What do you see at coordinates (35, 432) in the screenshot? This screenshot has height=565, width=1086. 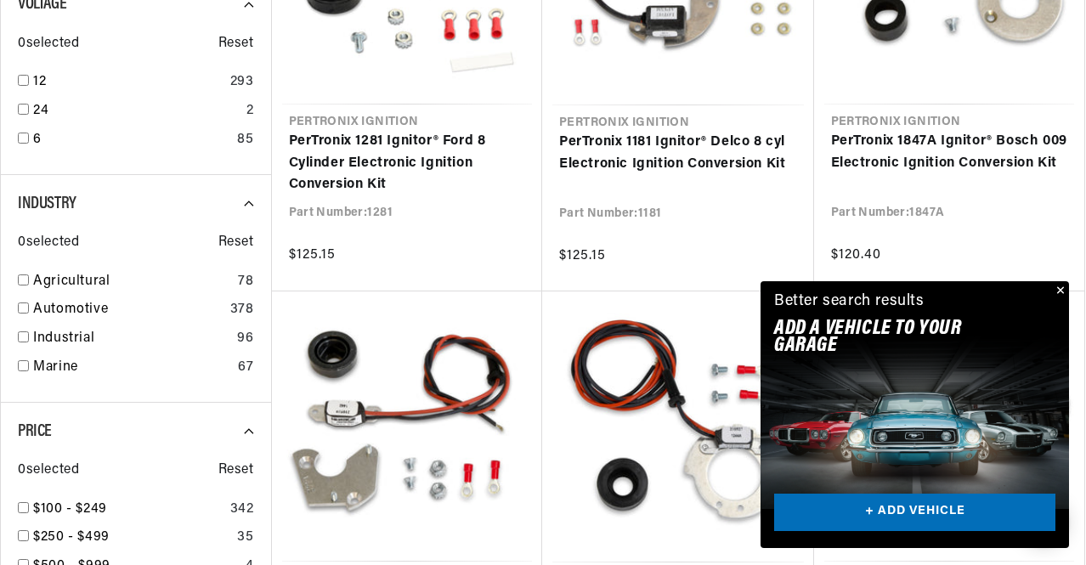 I see `span: Price` at bounding box center [35, 432].